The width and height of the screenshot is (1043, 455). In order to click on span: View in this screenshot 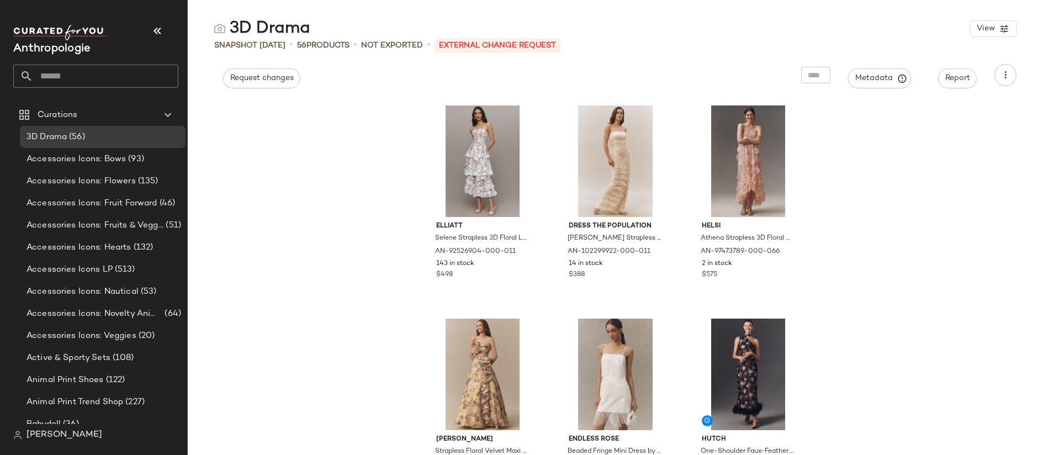, I will do `click(986, 29)`.